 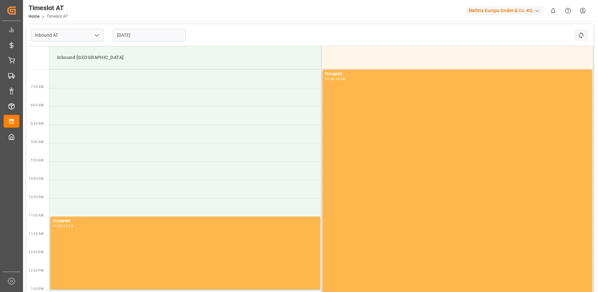 I want to click on div: 11:00, so click(x=57, y=226).